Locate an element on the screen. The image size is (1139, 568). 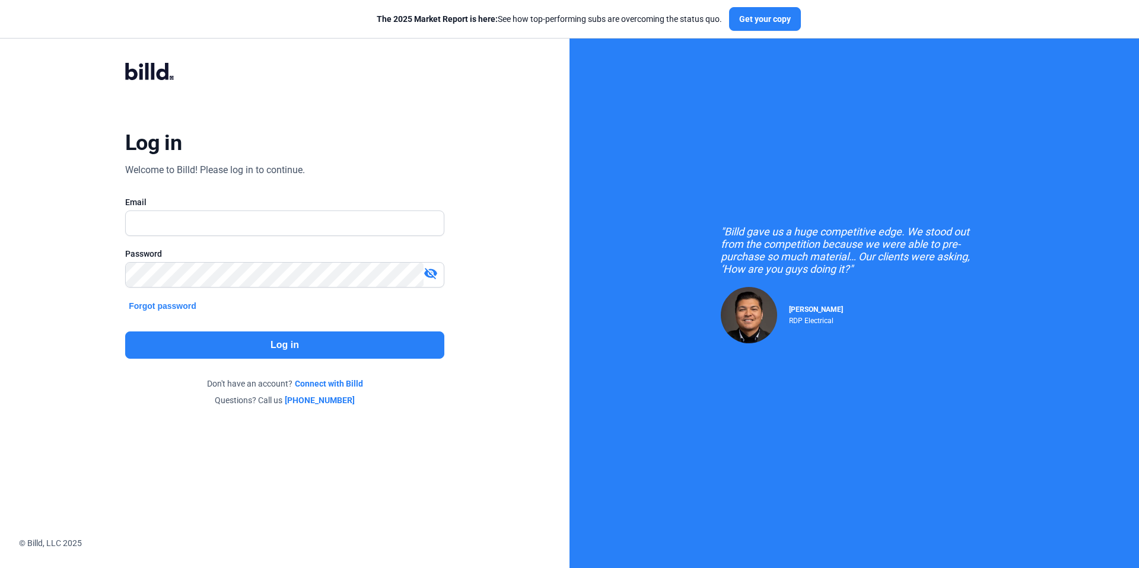
div: Password is located at coordinates (285, 254).